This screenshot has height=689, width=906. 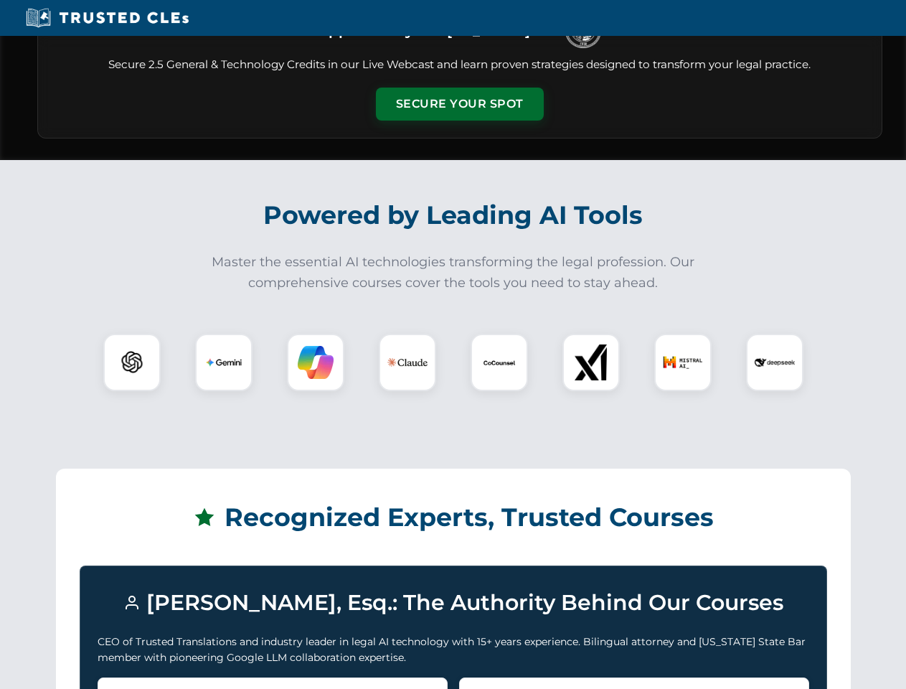 What do you see at coordinates (132, 362) in the screenshot?
I see `img: ChatGPT Logo` at bounding box center [132, 362].